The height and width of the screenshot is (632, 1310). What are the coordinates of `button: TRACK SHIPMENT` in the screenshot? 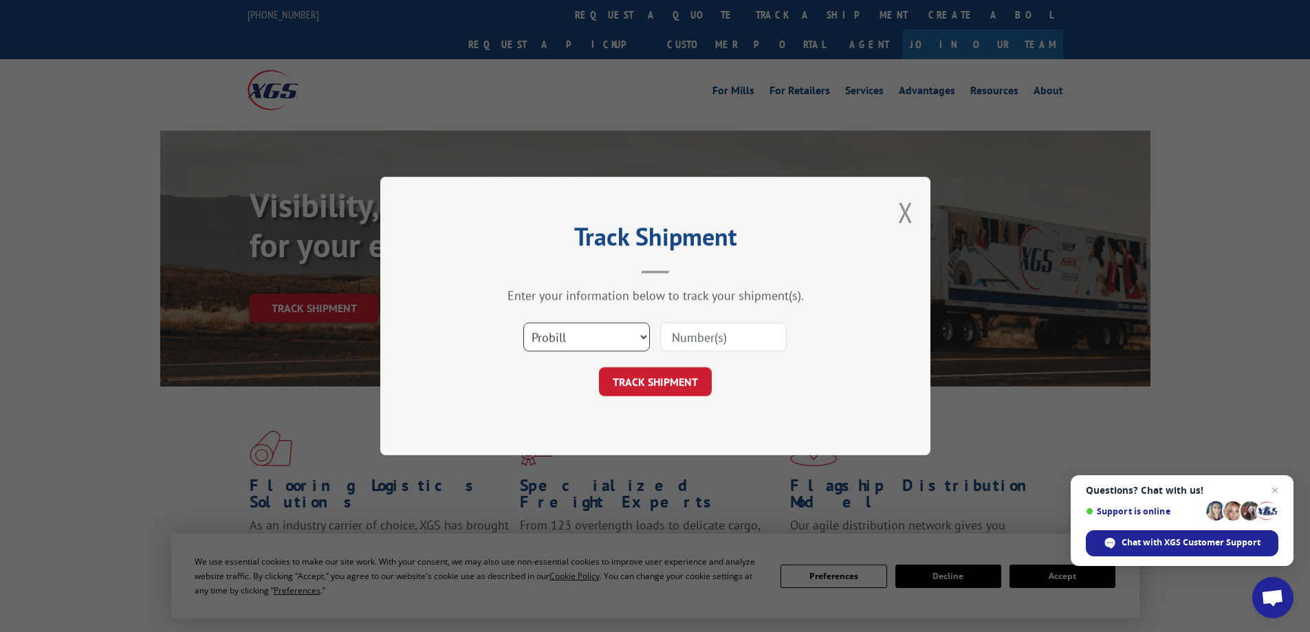 It's located at (655, 382).